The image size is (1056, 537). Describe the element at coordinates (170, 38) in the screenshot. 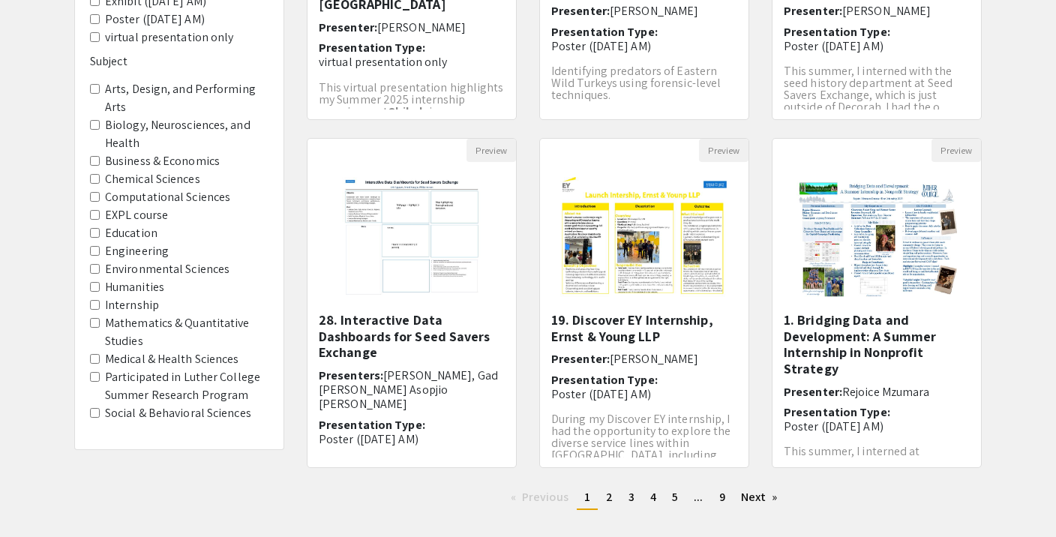

I see `label: virtual presentation only` at that location.